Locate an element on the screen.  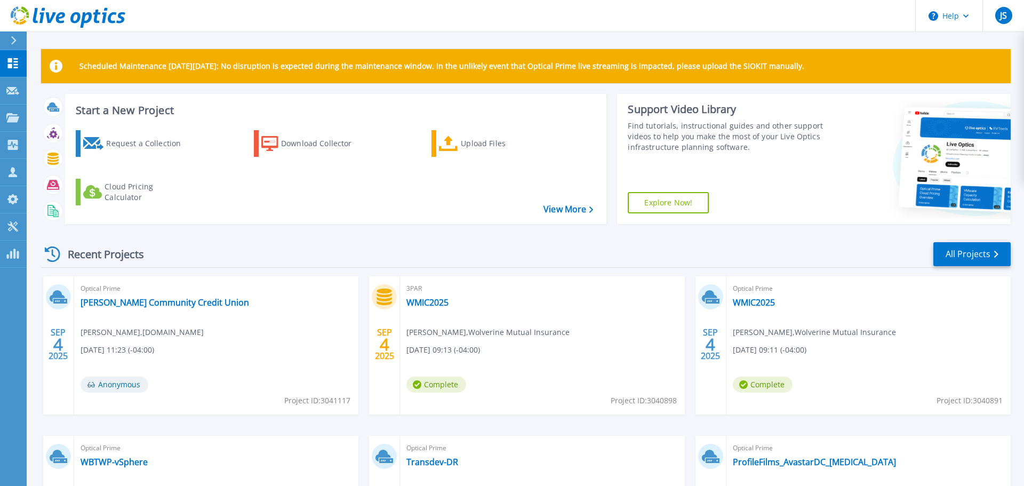
span: Project ID: 3040898 is located at coordinates (644, 401).